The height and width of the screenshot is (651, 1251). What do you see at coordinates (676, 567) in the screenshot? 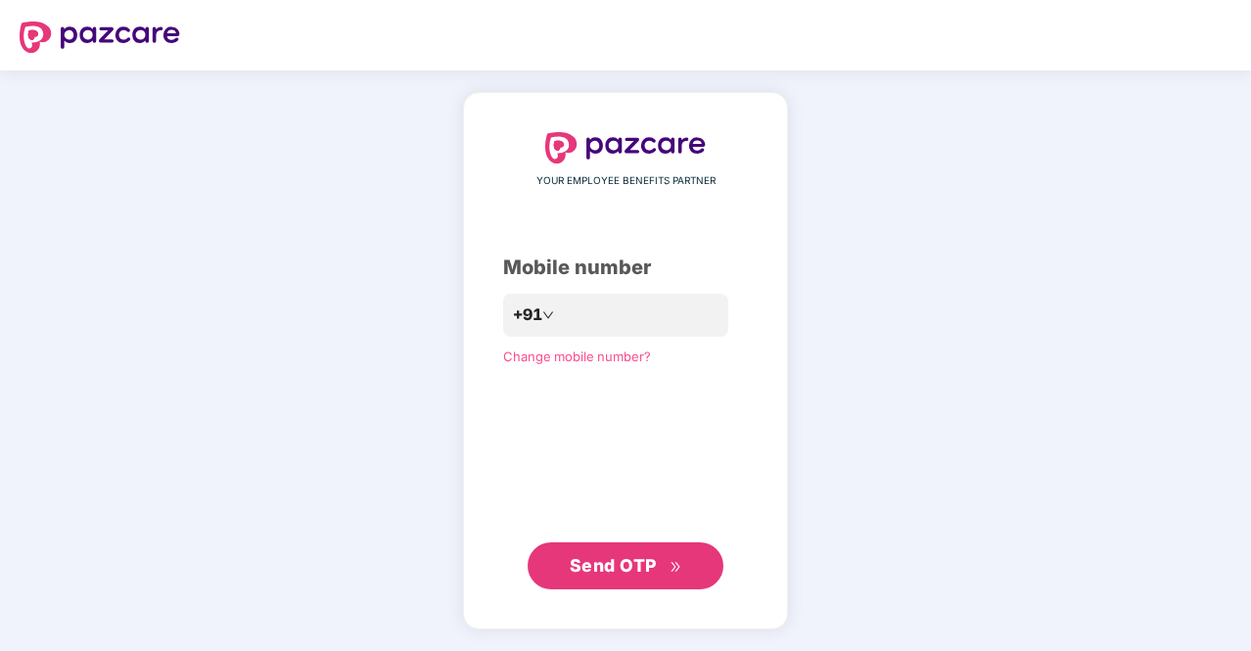
I see `span: double-right` at bounding box center [676, 567].